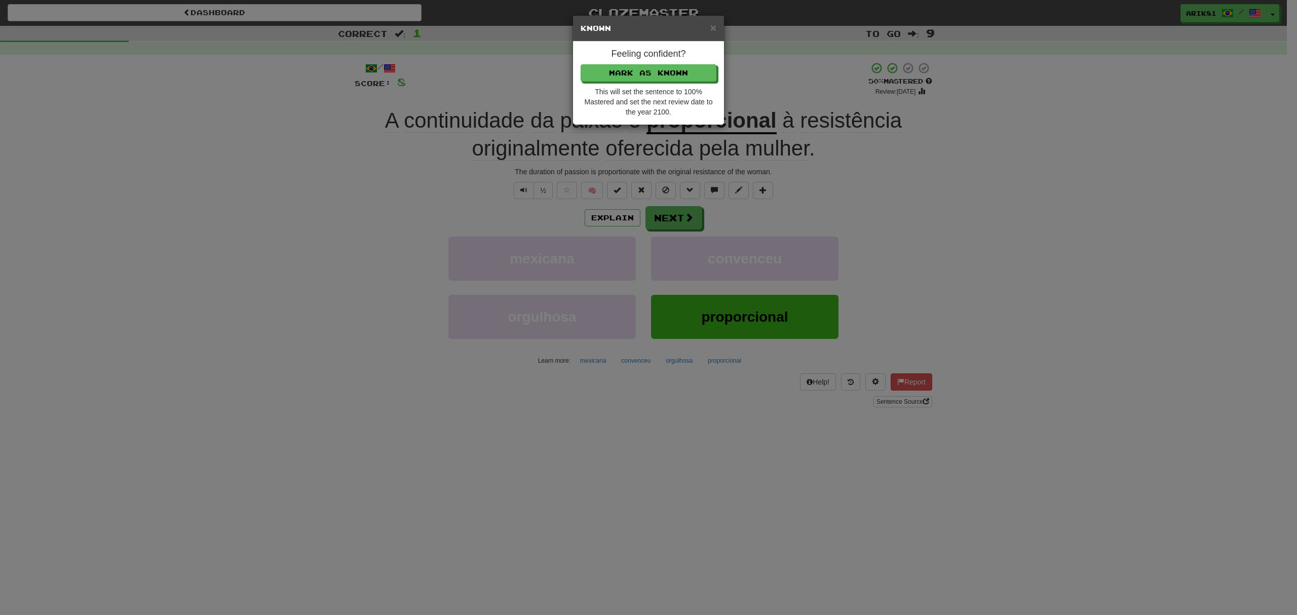 The width and height of the screenshot is (1297, 615). I want to click on h5: Known, so click(648, 28).